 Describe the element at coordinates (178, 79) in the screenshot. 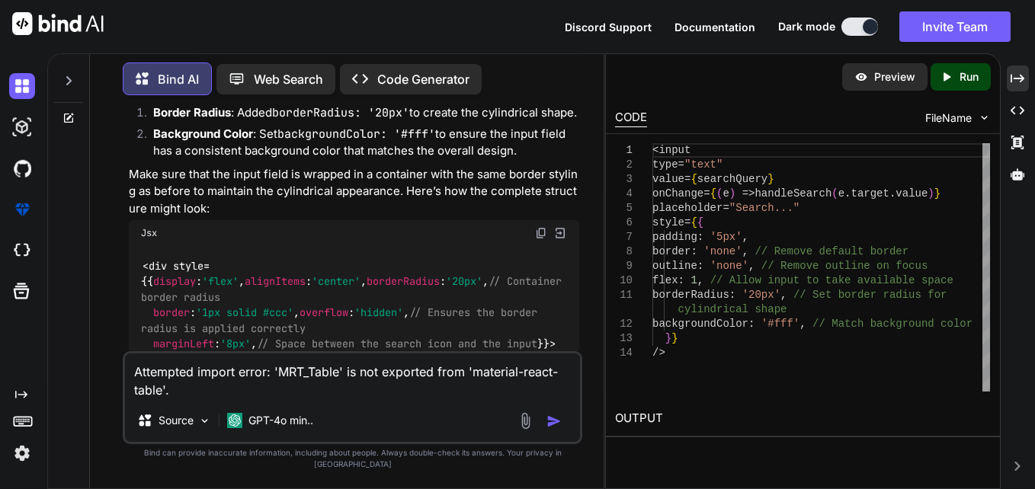

I see `p: Bind AI` at that location.